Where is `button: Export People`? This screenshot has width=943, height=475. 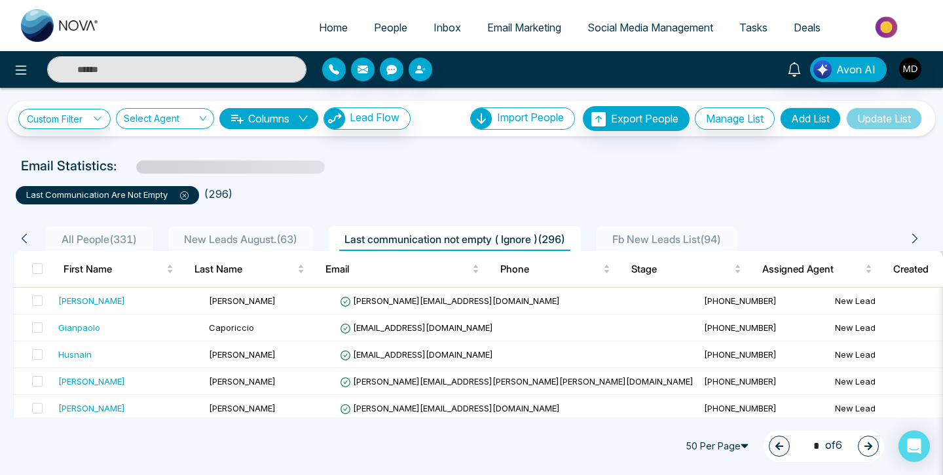
button: Export People is located at coordinates (636, 119).